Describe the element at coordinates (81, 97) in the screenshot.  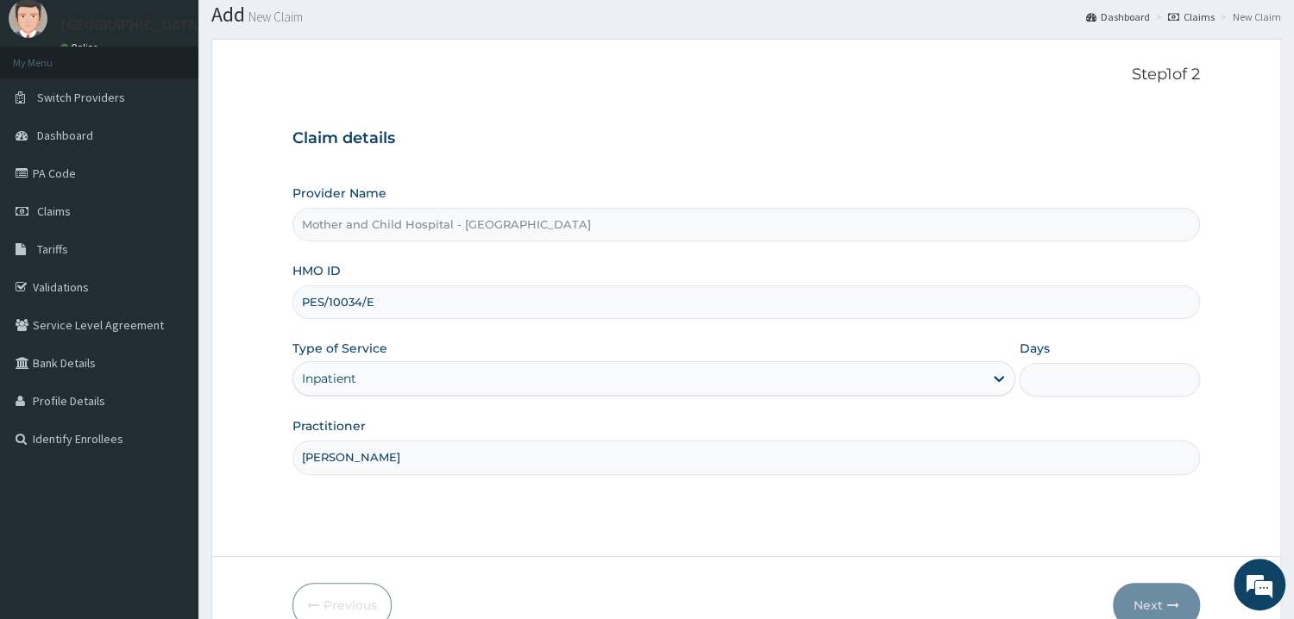
I see `span: Switch Providers` at that location.